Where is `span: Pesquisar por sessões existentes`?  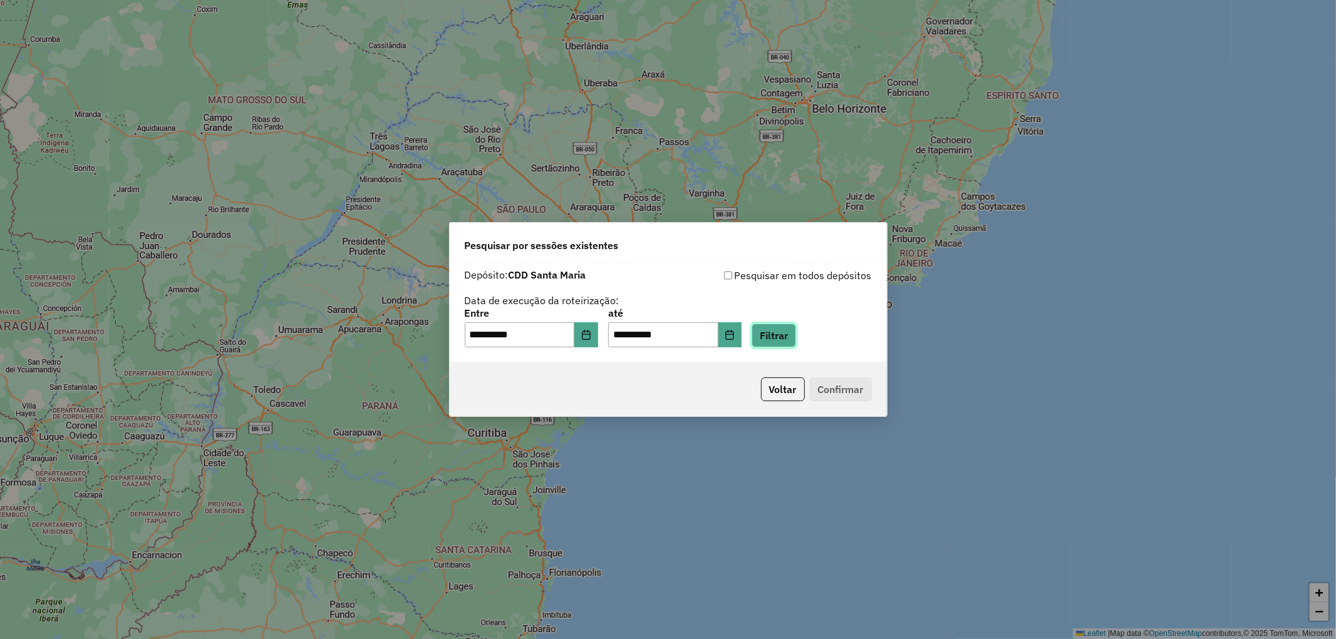
span: Pesquisar por sessões existentes is located at coordinates (542, 245).